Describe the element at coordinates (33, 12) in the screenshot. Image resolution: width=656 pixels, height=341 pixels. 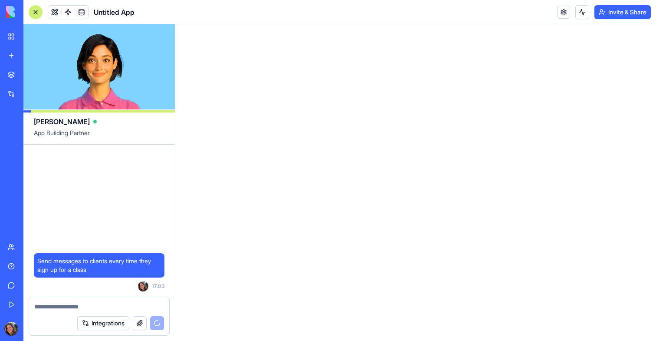
I see `img: logo` at that location.